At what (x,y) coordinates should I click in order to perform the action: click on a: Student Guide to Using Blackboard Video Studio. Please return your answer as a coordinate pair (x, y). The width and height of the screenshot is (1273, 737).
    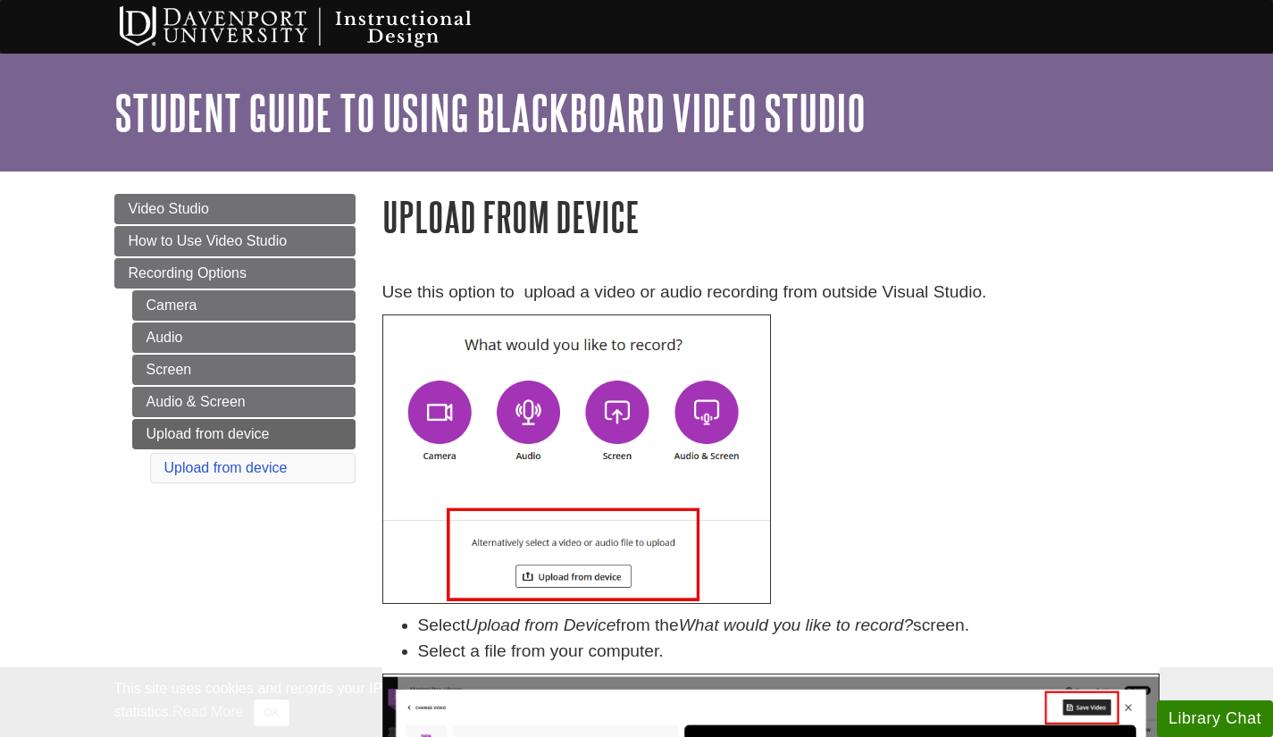
    Looking at the image, I should click on (490, 113).